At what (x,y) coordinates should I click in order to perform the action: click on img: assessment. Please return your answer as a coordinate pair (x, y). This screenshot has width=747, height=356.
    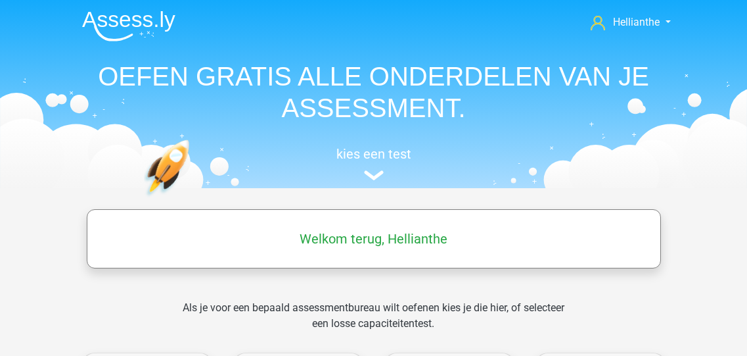
    Looking at the image, I should click on (374, 175).